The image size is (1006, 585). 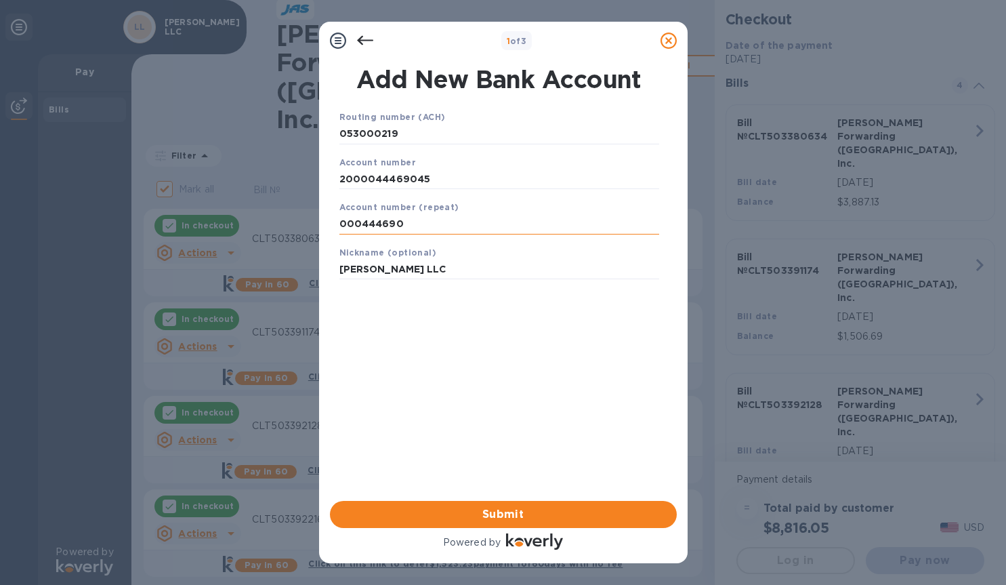 I want to click on button: Submit, so click(x=503, y=514).